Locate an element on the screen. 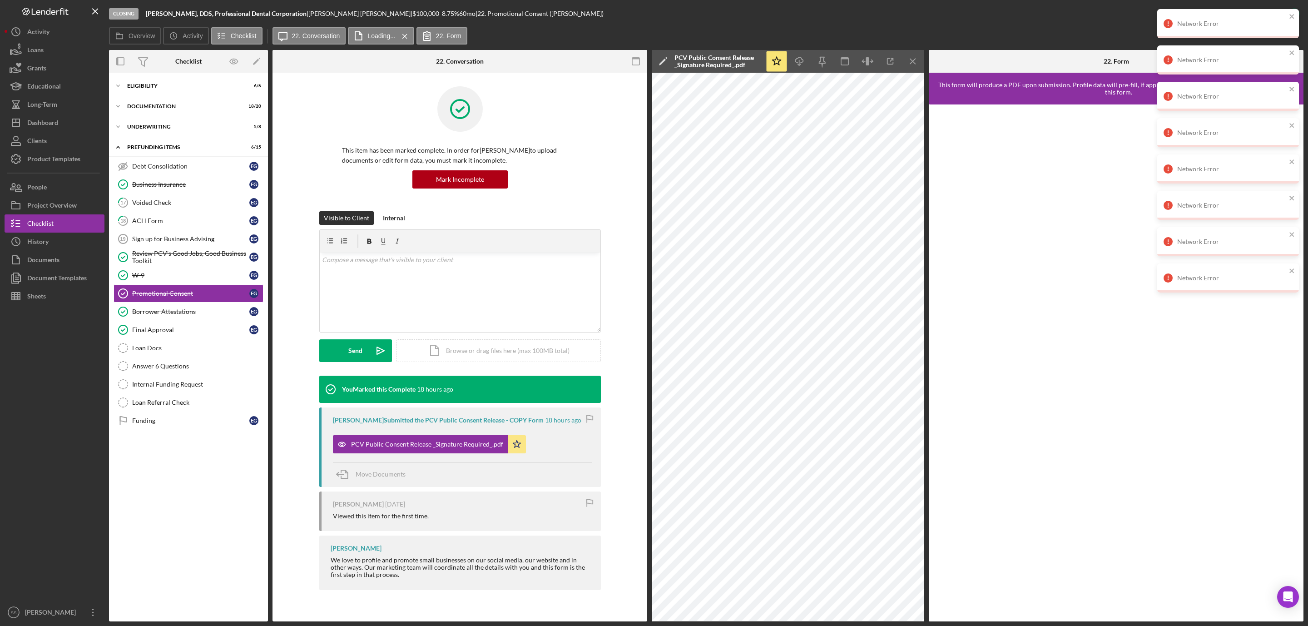 The width and height of the screenshot is (1308, 626). a: Final ApprovalEG is located at coordinates (188, 330).